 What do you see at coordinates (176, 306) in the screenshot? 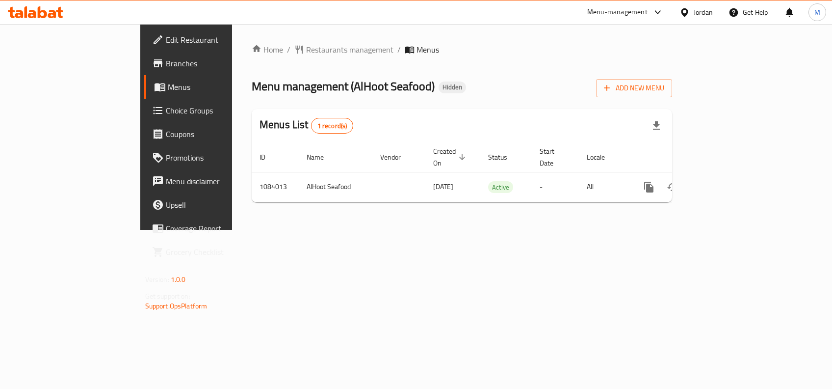
I see `a: Support.OpsPlatform` at bounding box center [176, 306].